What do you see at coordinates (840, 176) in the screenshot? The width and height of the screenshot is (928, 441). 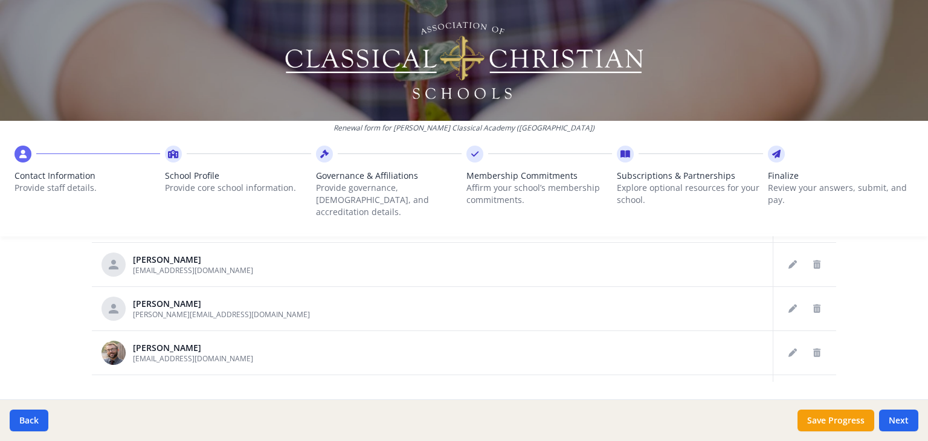 I see `span: Finalize` at bounding box center [840, 176].